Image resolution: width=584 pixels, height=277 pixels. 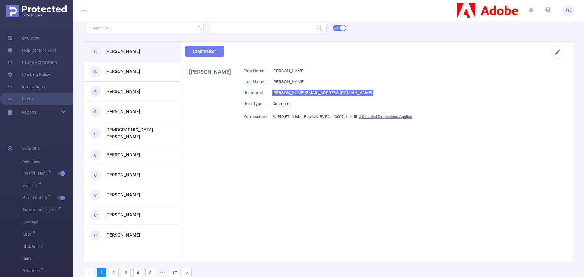 What do you see at coordinates (32, 50) in the screenshot?
I see `a: Help Center (New)` at bounding box center [32, 50].